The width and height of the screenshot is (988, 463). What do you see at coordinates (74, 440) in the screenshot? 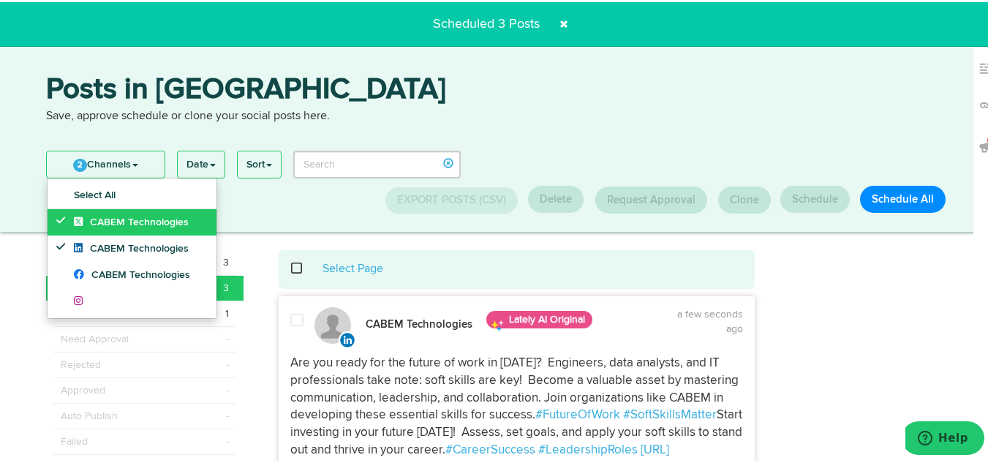
I see `span: Failed` at bounding box center [74, 440].